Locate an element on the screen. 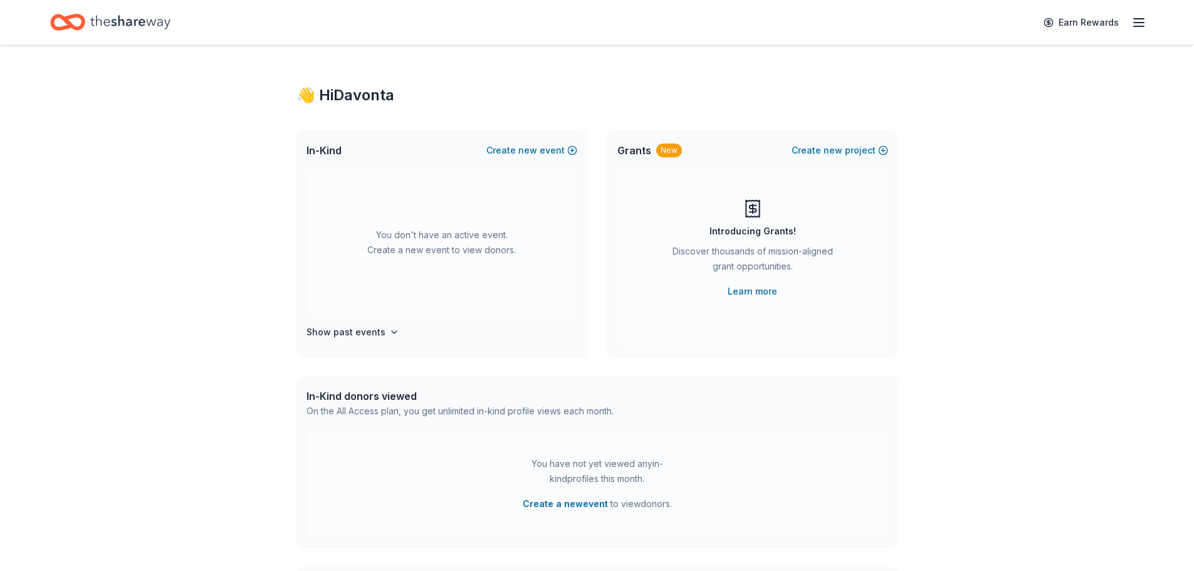  div: You have not yet viewed any in-kind profiles this month. is located at coordinates (597, 471).